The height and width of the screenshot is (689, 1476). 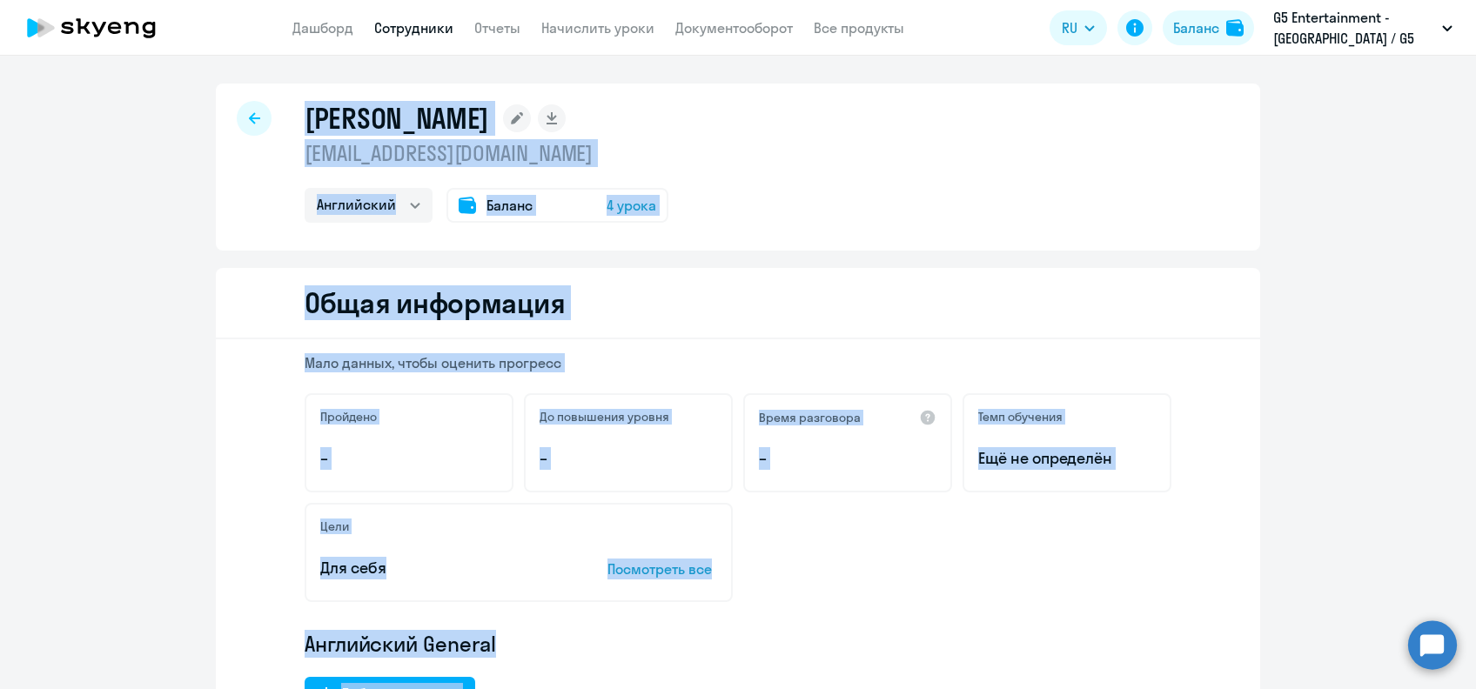 What do you see at coordinates (497, 28) in the screenshot?
I see `a: Отчеты` at bounding box center [497, 28].